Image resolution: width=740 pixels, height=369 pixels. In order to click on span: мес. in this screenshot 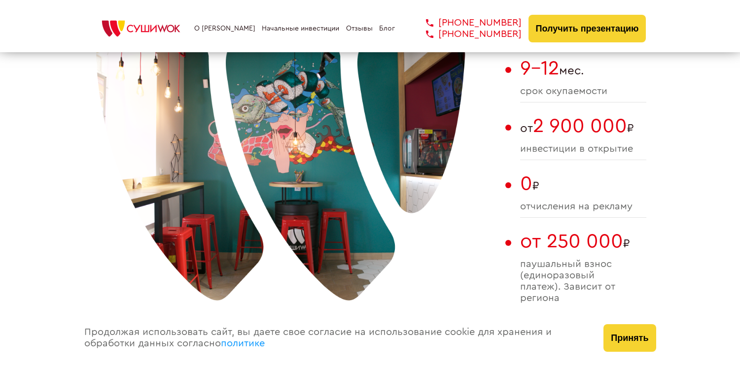, I will do `click(583, 69)`.